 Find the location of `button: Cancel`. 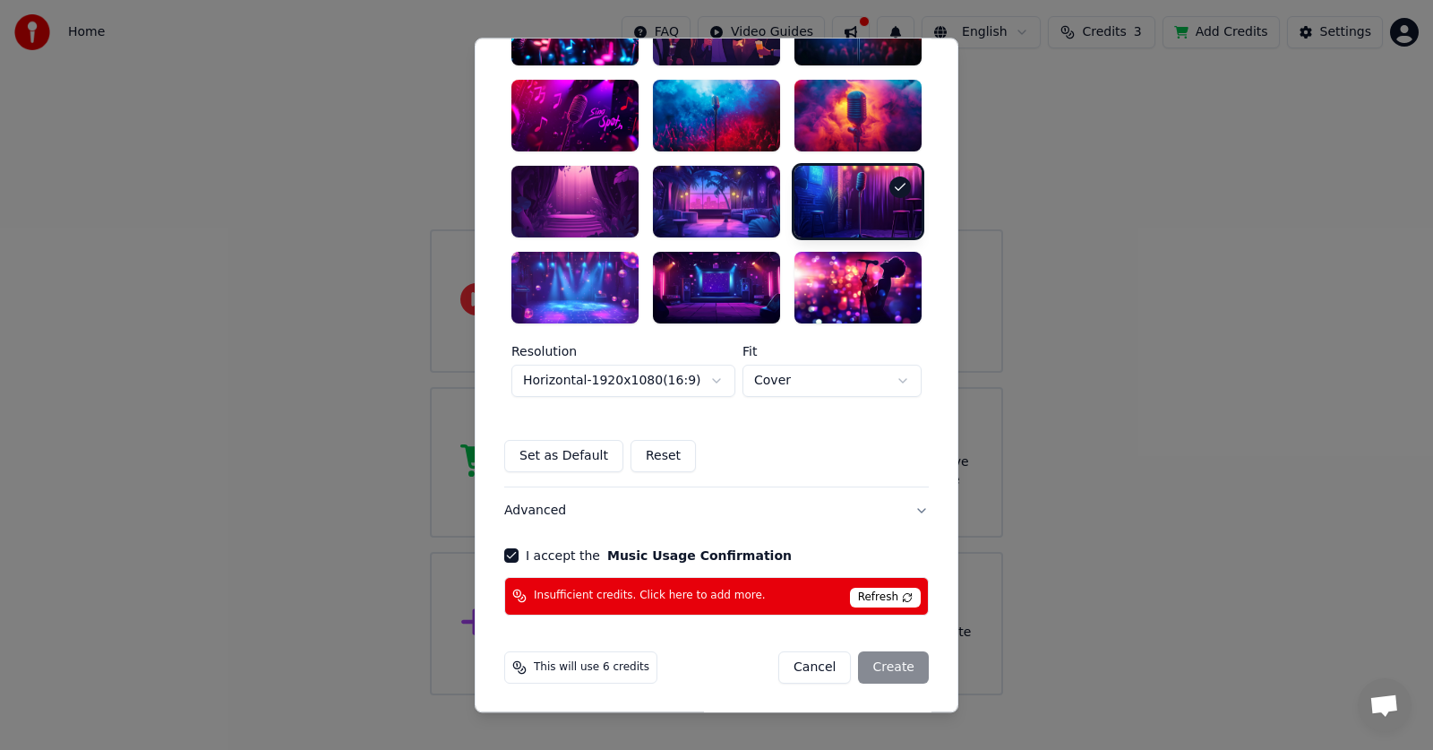

button: Cancel is located at coordinates (814, 667).